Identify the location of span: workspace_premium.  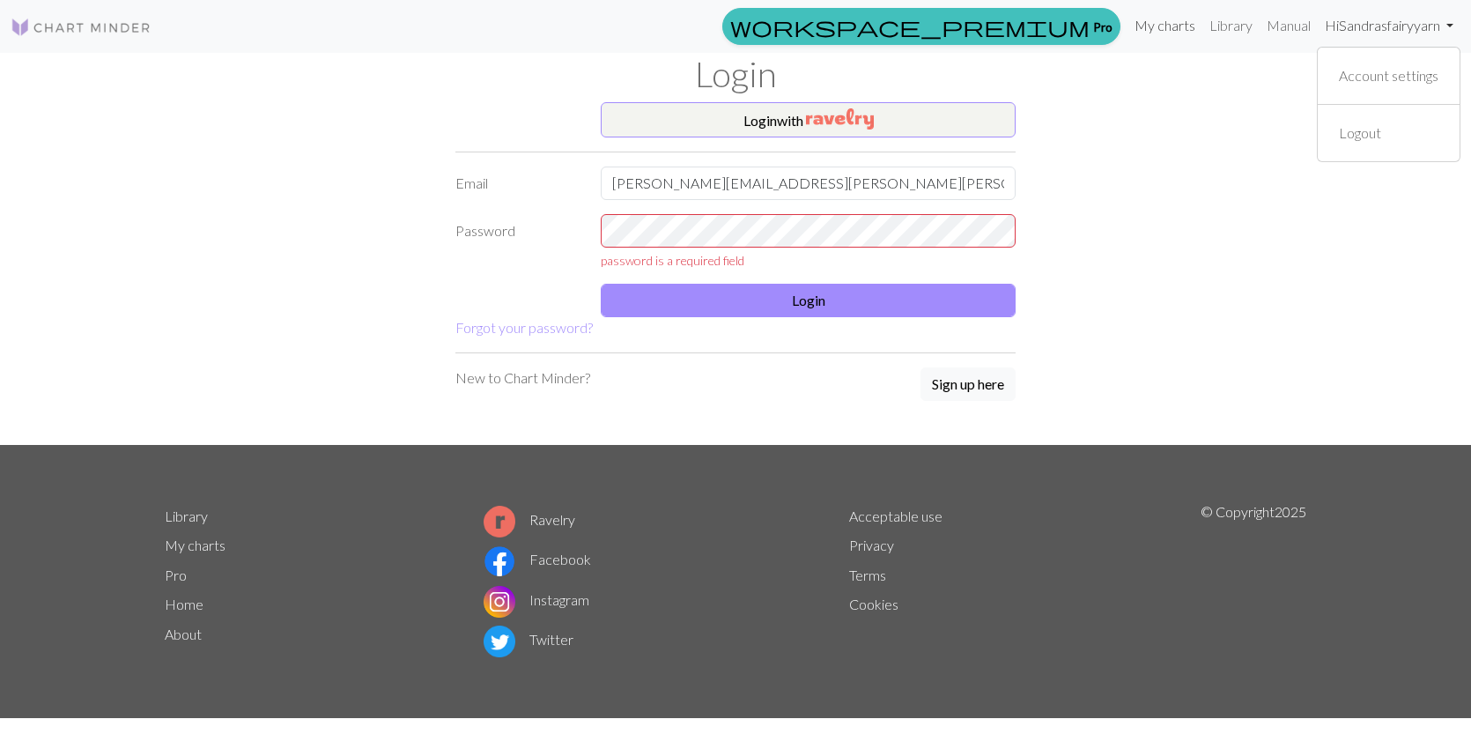
(910, 26).